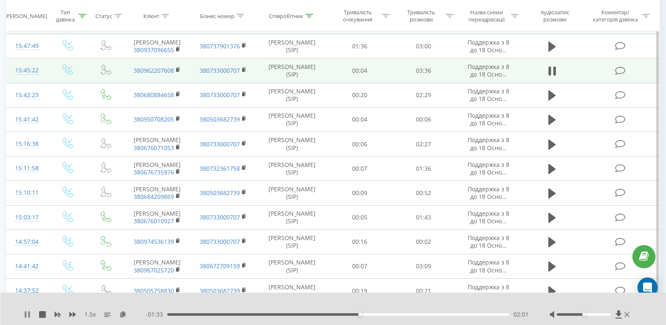 This screenshot has height=325, width=666. What do you see at coordinates (648, 287) in the screenshot?
I see `div: Open Intercom Messenger` at bounding box center [648, 287].